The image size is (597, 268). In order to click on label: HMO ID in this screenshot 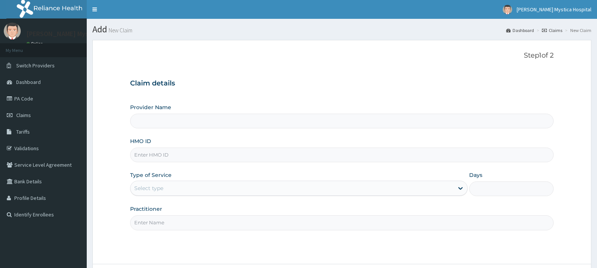, I will do `click(141, 141)`.